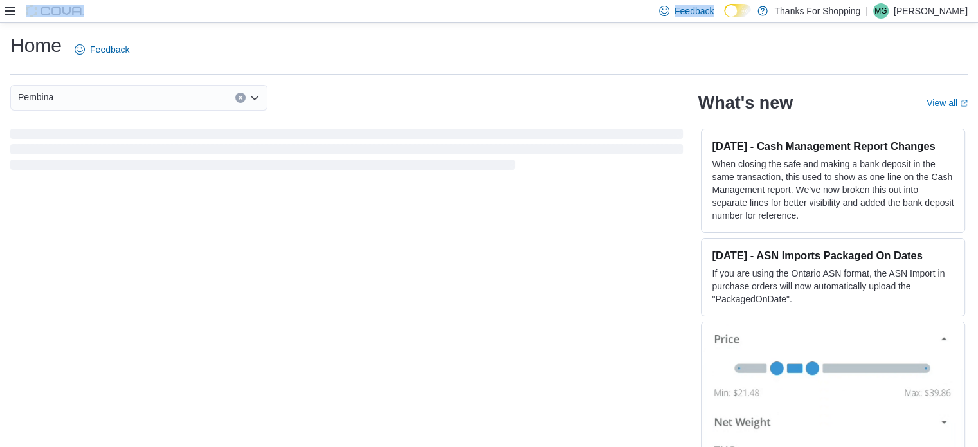 This screenshot has width=978, height=447. I want to click on span: Dark Mode, so click(724, 17).